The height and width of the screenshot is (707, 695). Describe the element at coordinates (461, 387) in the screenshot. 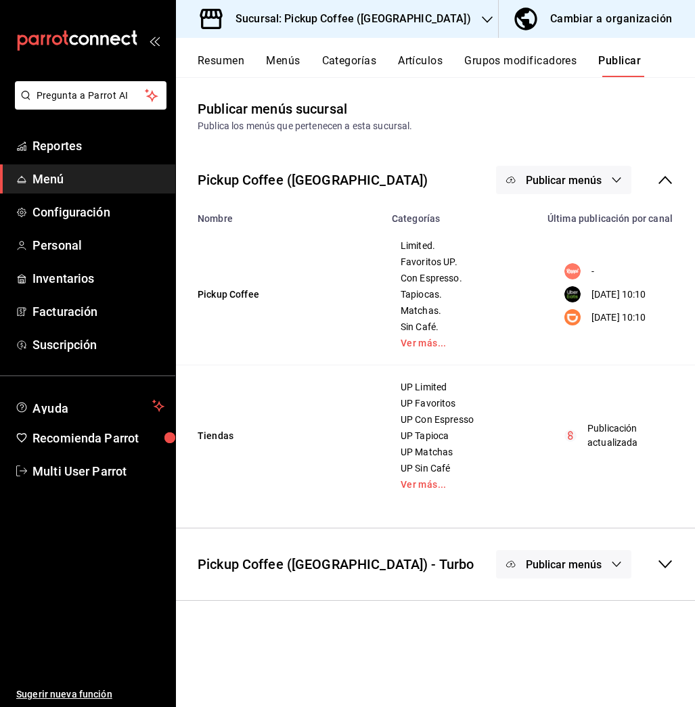

I see `span: UP Limited` at that location.